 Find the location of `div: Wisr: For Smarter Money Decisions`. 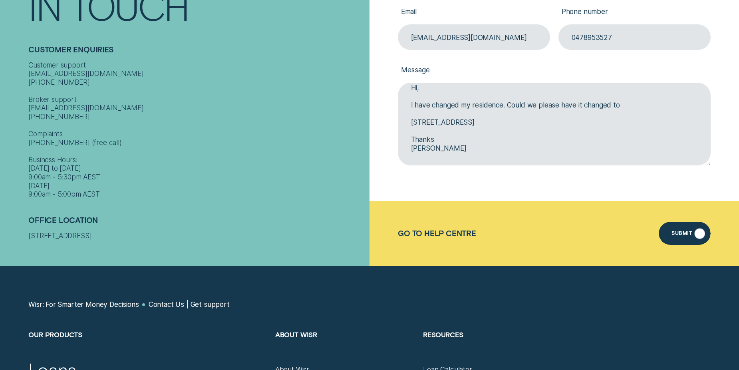

div: Wisr: For Smarter Money Decisions is located at coordinates (83, 304).